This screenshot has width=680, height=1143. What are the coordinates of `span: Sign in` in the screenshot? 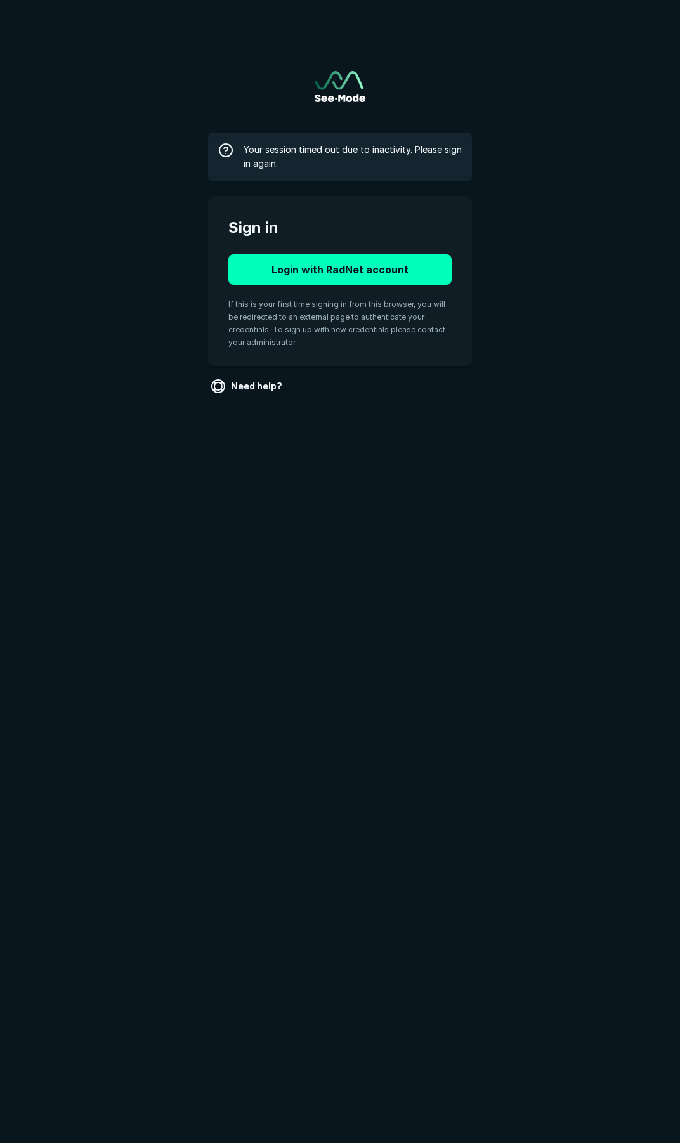 It's located at (340, 228).